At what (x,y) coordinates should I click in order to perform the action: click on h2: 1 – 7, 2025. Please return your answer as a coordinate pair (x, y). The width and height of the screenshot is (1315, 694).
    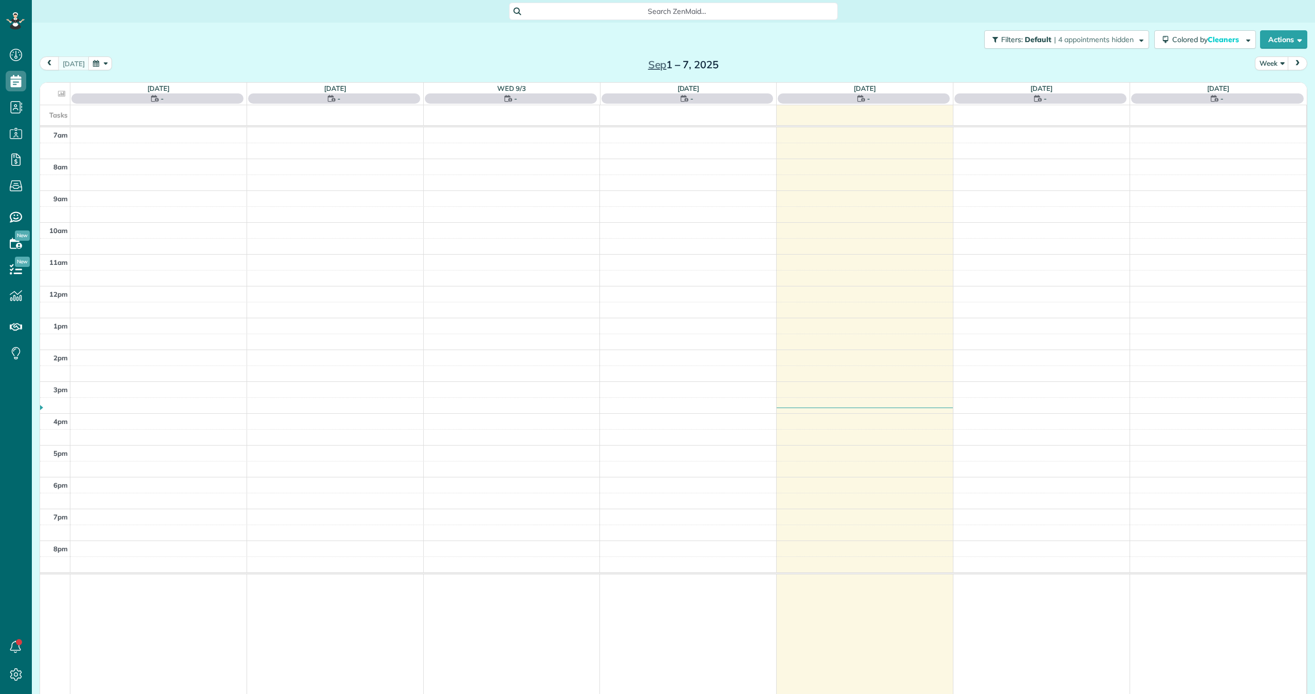
    Looking at the image, I should click on (683, 65).